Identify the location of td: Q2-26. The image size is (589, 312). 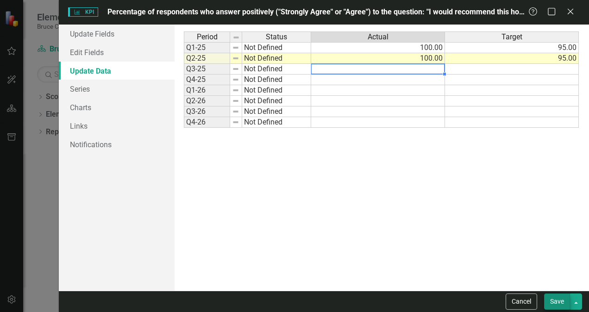
(207, 101).